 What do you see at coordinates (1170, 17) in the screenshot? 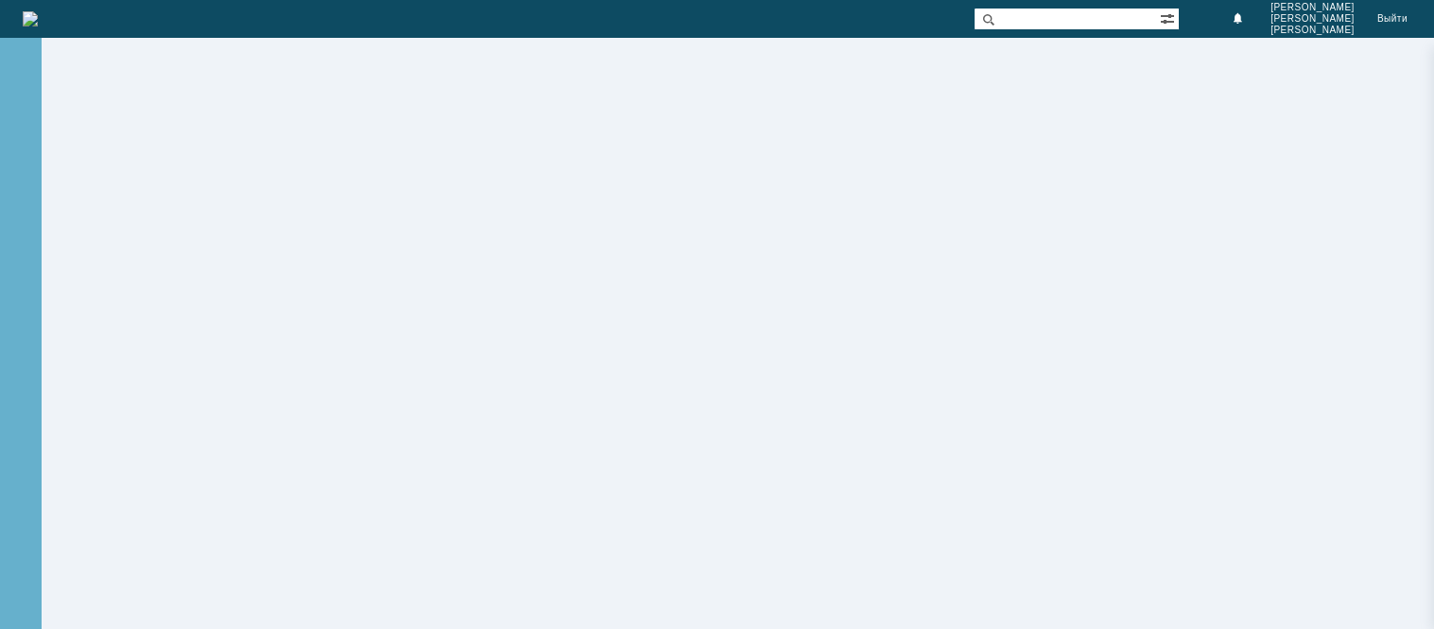
I see `span: Расширенный поиск` at bounding box center [1170, 17].